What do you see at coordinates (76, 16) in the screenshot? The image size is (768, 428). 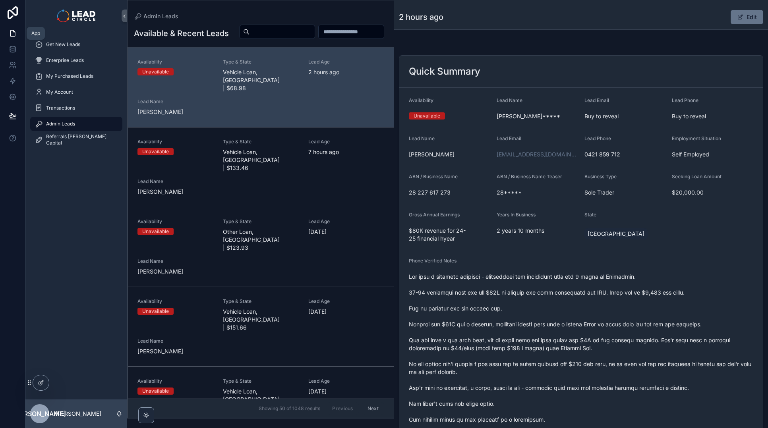 I see `img: App logo` at bounding box center [76, 16].